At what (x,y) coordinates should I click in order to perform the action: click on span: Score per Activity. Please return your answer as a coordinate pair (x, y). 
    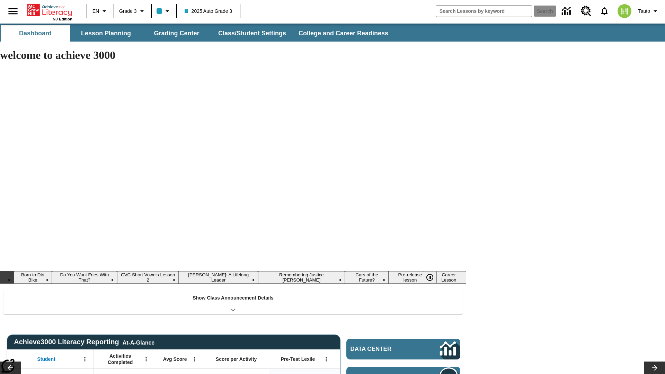
    Looking at the image, I should click on (236, 359).